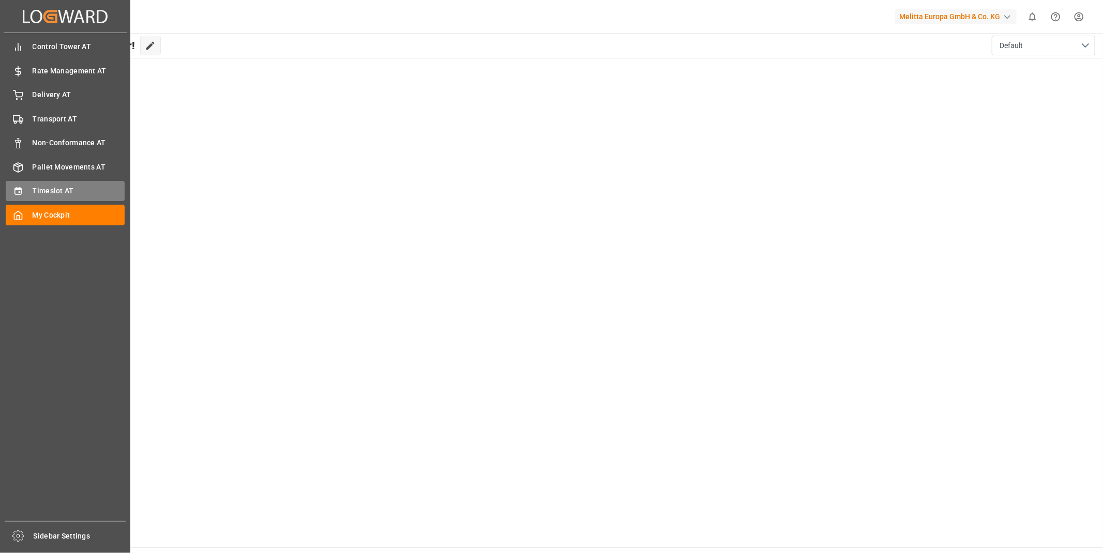 The image size is (1103, 553). I want to click on span: Non-Conformance AT, so click(79, 143).